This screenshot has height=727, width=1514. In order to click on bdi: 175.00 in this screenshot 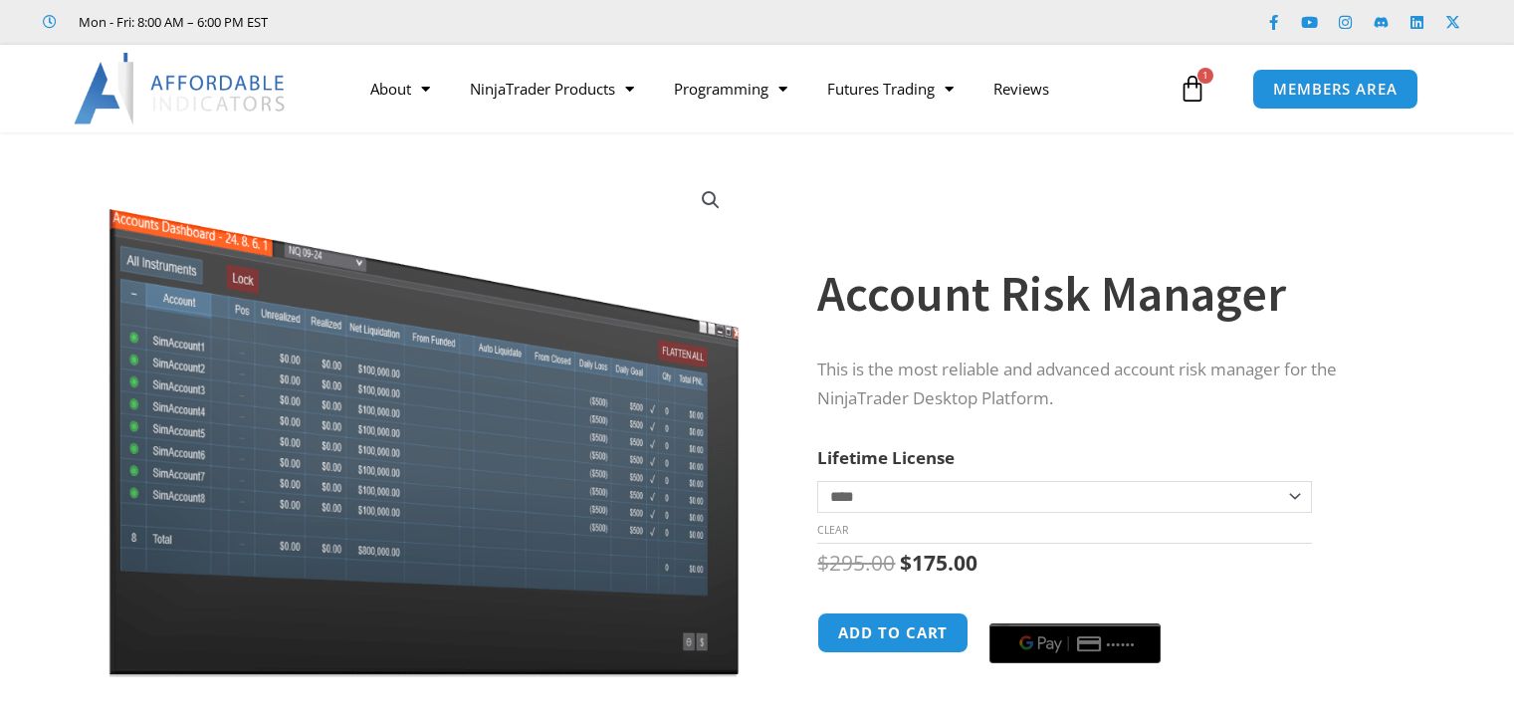, I will do `click(939, 563)`.